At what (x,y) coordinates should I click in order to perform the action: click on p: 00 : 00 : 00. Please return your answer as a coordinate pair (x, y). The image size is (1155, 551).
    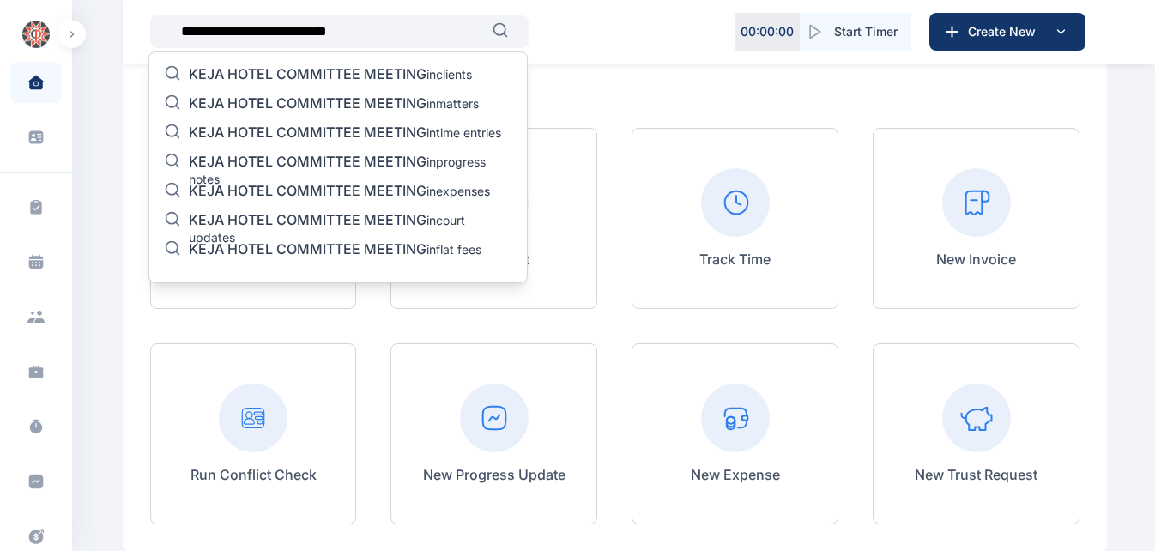
    Looking at the image, I should click on (767, 32).